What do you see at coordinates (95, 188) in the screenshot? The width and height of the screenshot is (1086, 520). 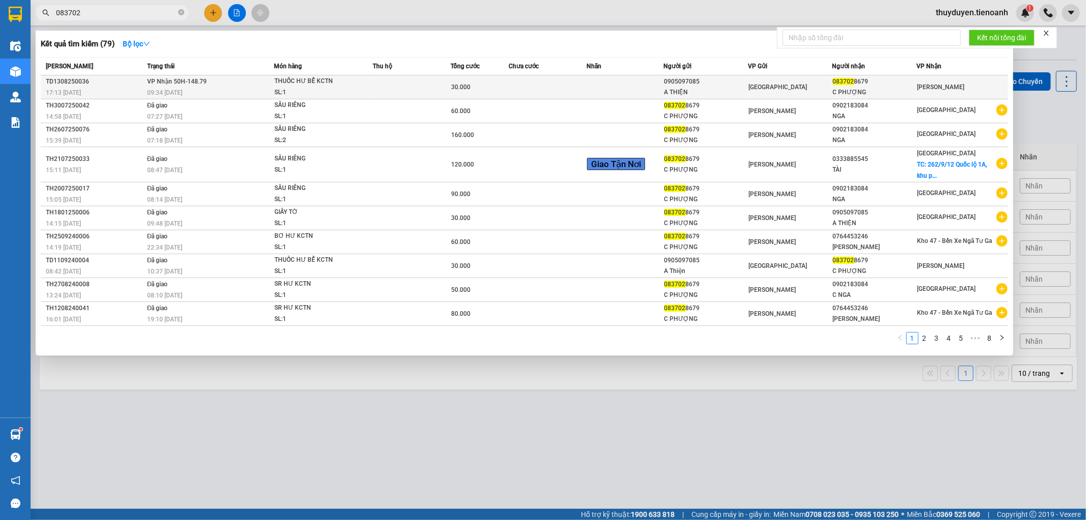 I see `div: TH2007250017` at bounding box center [95, 188].